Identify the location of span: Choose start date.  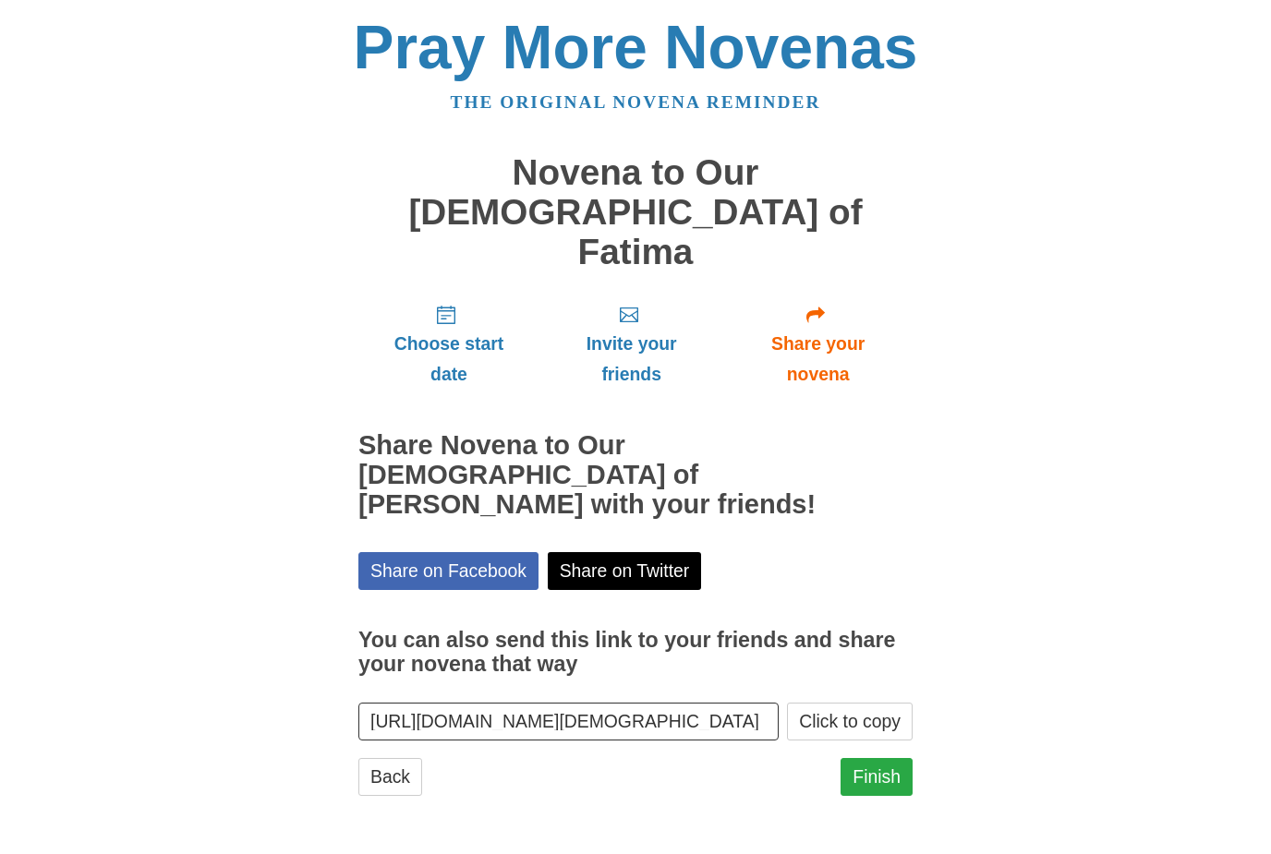
(449, 359).